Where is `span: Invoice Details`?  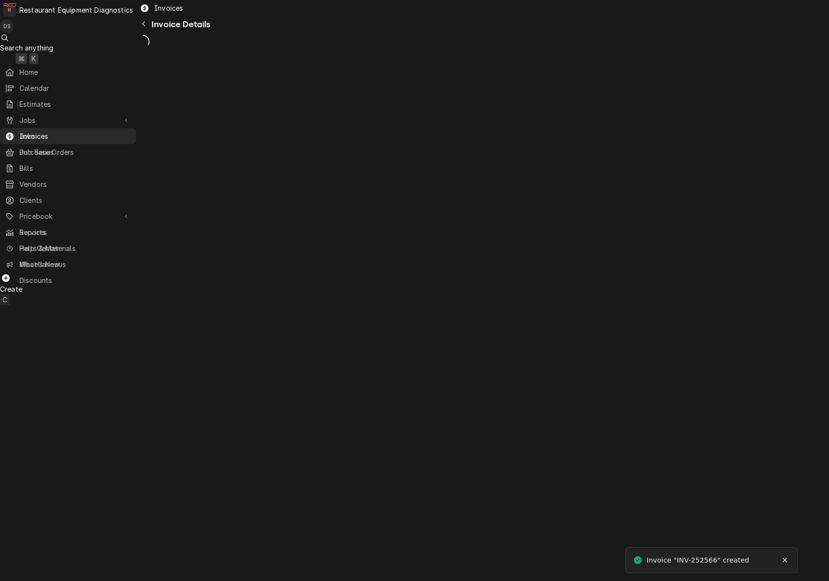 span: Invoice Details is located at coordinates (181, 24).